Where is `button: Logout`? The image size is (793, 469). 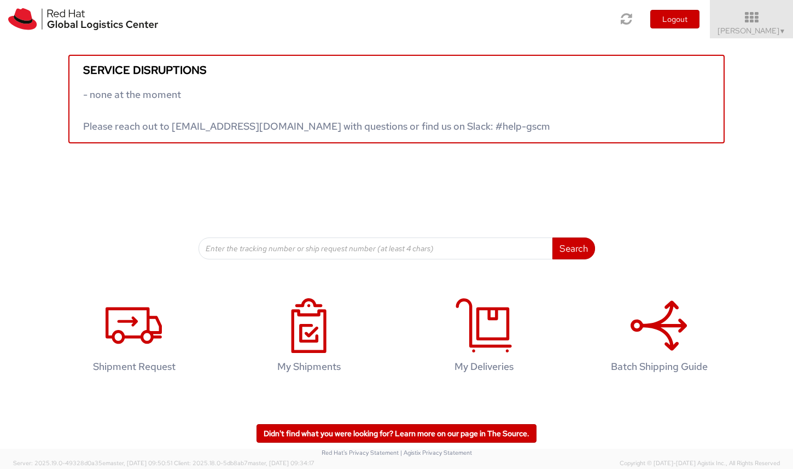 button: Logout is located at coordinates (675, 19).